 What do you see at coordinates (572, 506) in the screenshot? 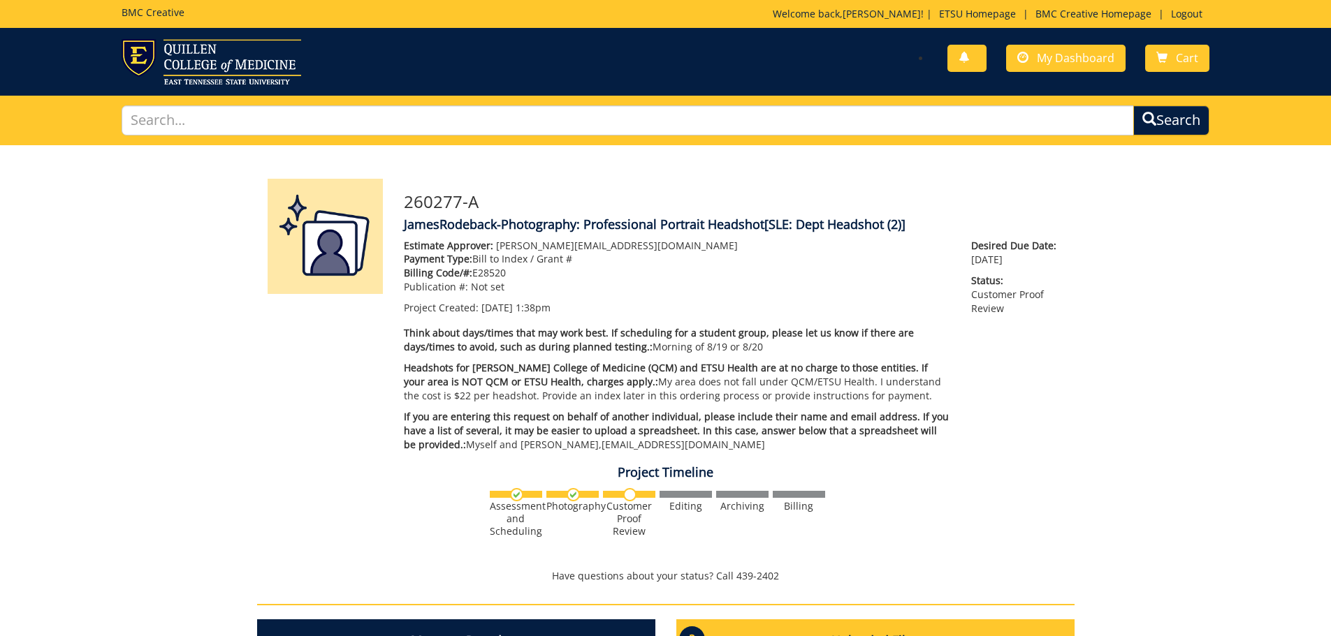
I see `div: Photography` at bounding box center [572, 506].